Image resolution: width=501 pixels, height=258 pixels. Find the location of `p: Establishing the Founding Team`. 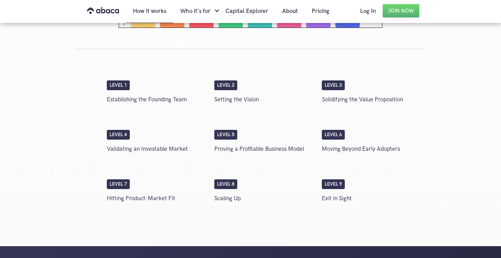

p: Establishing the Founding Team is located at coordinates (157, 99).